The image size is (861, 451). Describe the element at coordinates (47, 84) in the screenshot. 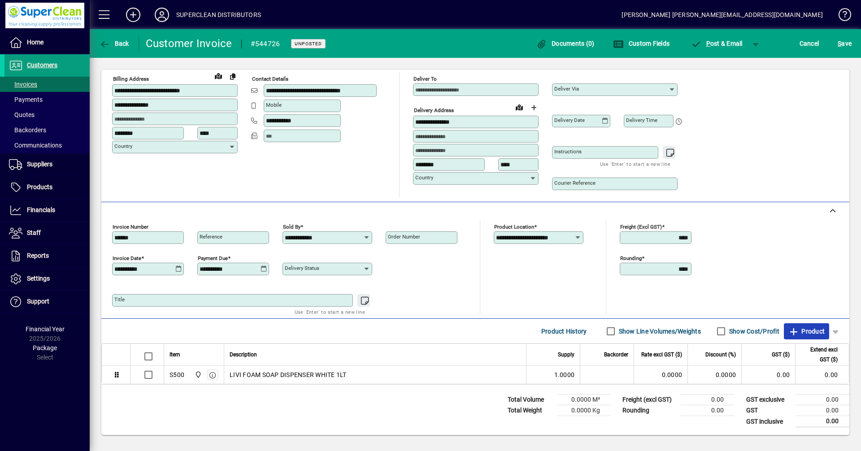

I see `a: Invoices` at that location.